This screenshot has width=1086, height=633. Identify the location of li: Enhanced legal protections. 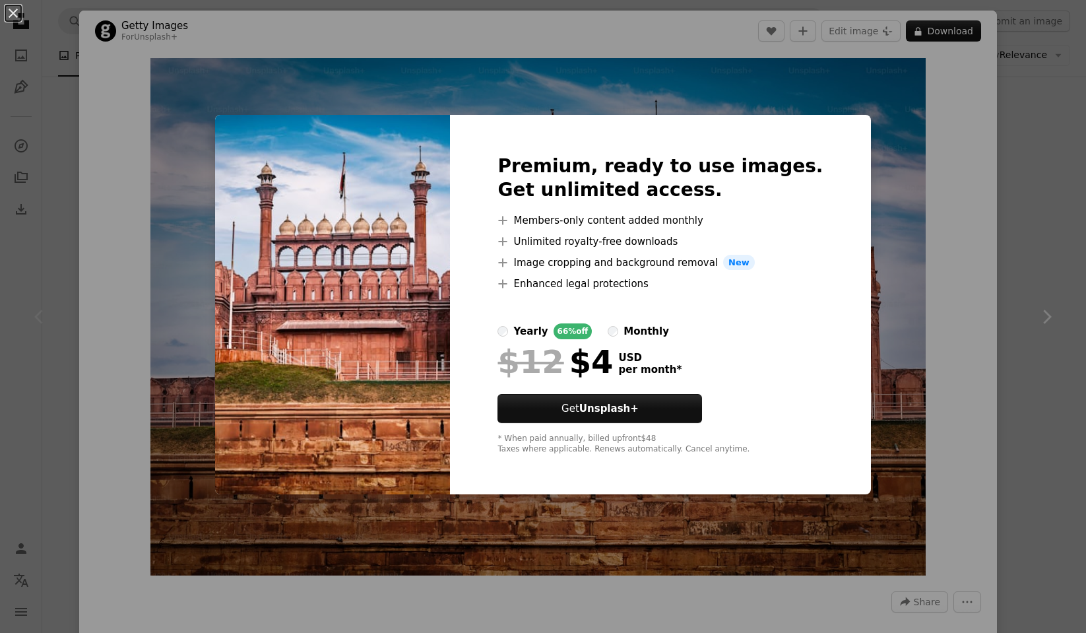
(660, 284).